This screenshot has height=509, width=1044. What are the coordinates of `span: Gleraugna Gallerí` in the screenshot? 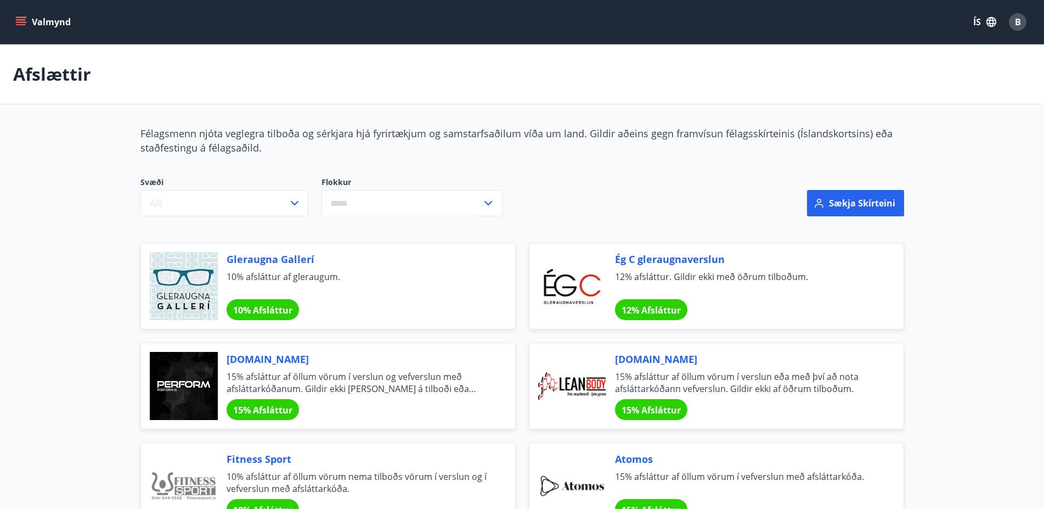 It's located at (358, 259).